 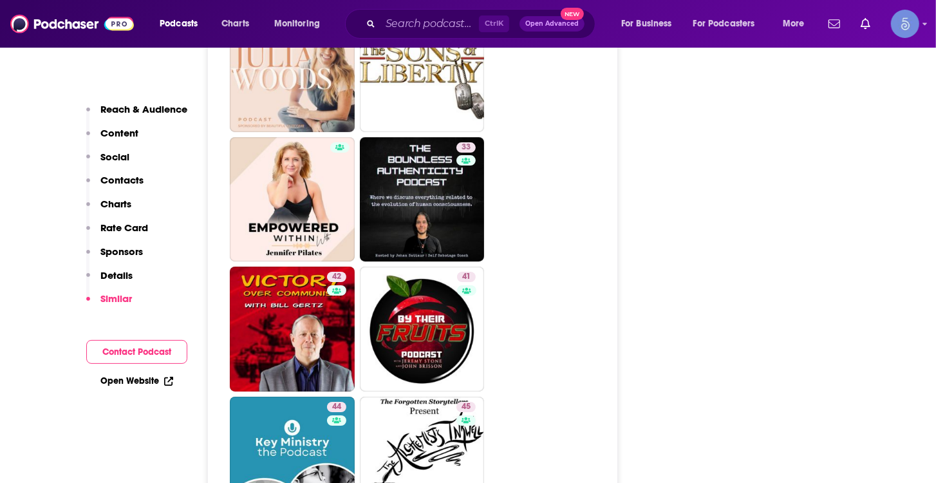 I want to click on button: Reach & Audience, so click(x=137, y=115).